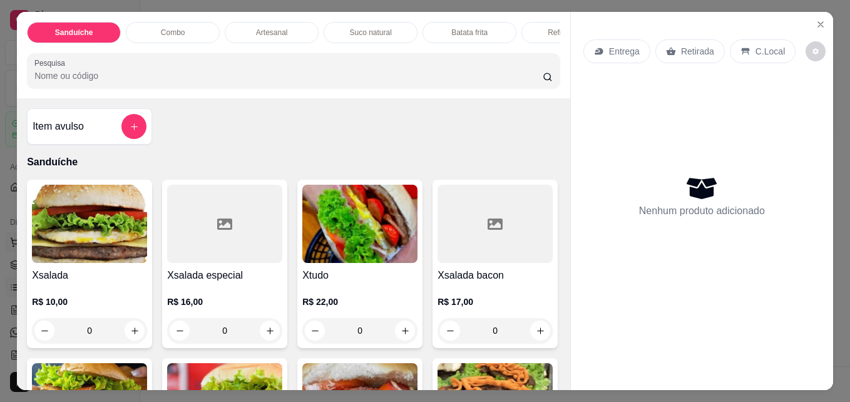 The image size is (850, 402). Describe the element at coordinates (360, 275) in the screenshot. I see `h4: Xtudo` at that location.